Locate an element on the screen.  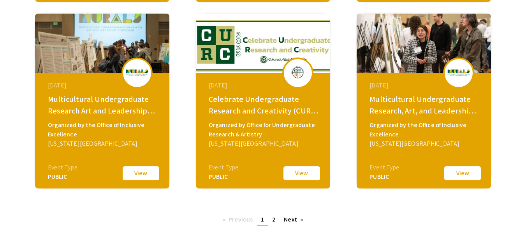
img: csu-murals2023_eventCoverPhoto_130f6f__thumb.jpg is located at coordinates (424, 43).